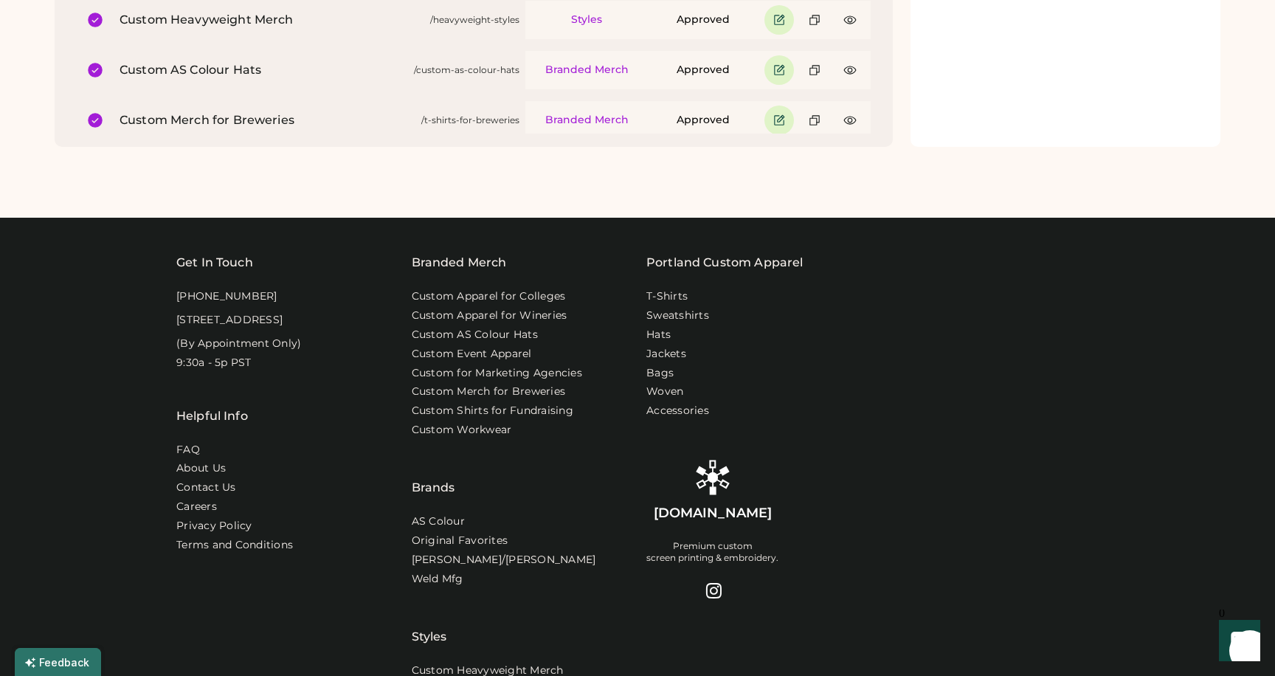  I want to click on div: Custom Merch for Breweries, so click(267, 120).